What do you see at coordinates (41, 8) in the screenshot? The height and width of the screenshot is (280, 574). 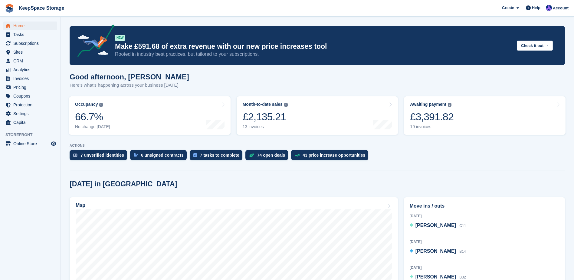 I see `a: KeepSpace Storage` at bounding box center [41, 8].